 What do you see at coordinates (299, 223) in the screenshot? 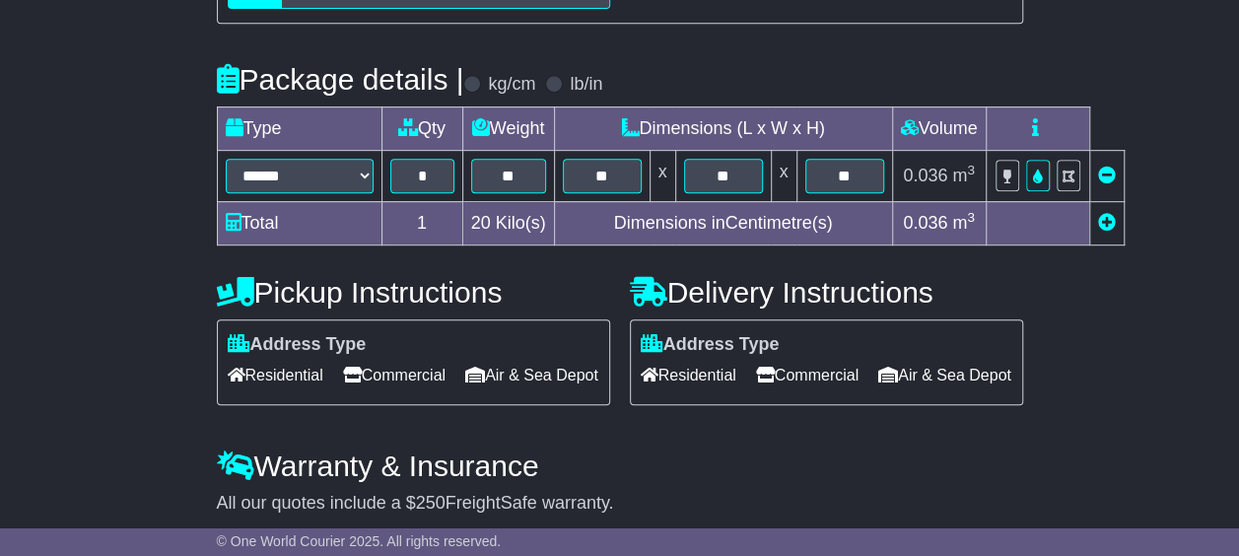
I see `td: Total` at bounding box center [299, 223].